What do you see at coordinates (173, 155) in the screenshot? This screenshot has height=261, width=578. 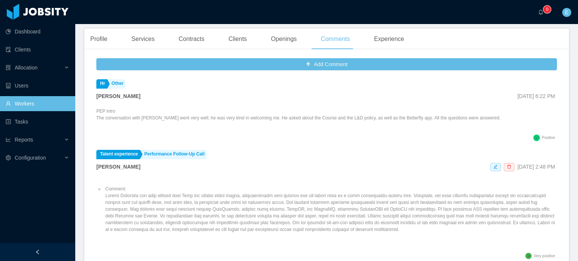 I see `a: Performance Follow-Up Call` at bounding box center [173, 155].